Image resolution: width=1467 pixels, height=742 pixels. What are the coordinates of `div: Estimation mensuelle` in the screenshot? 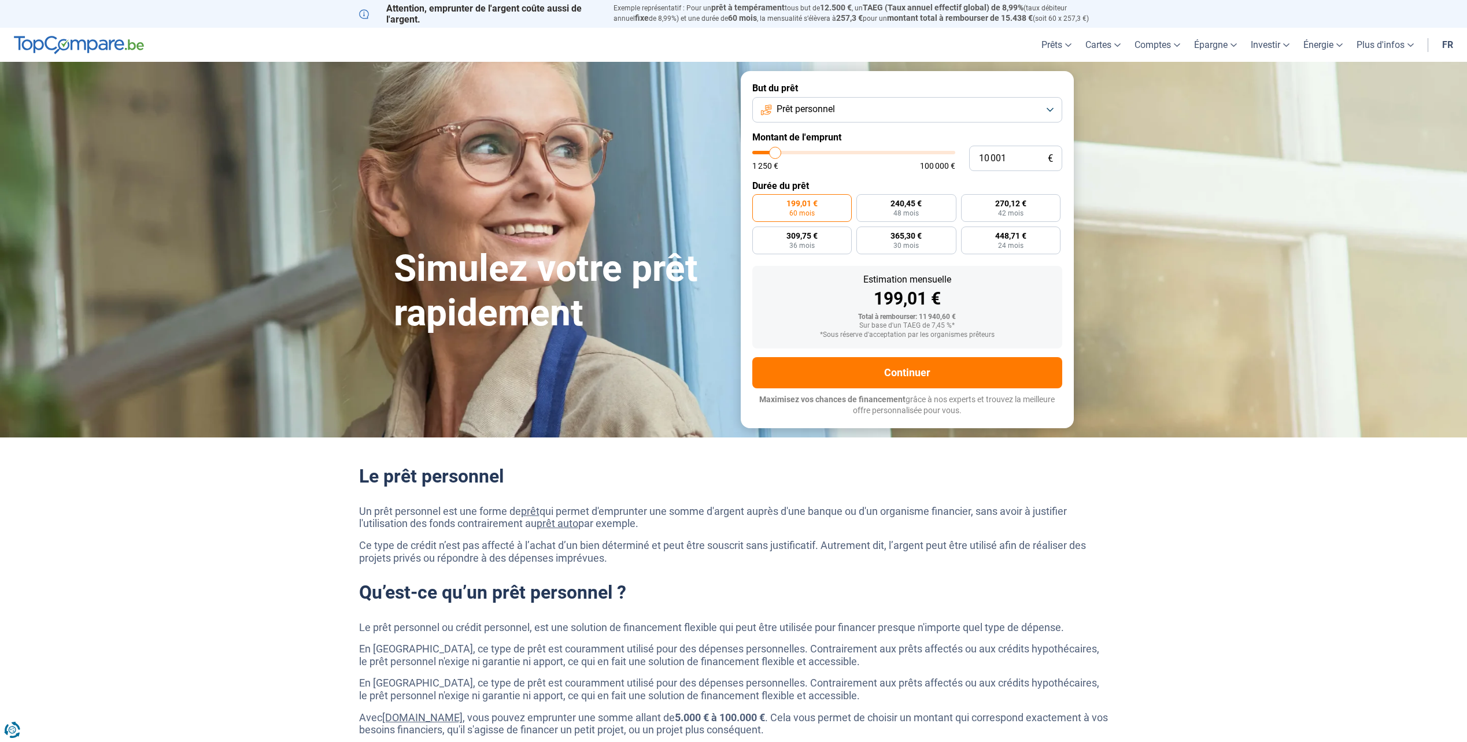 It's located at (907, 280).